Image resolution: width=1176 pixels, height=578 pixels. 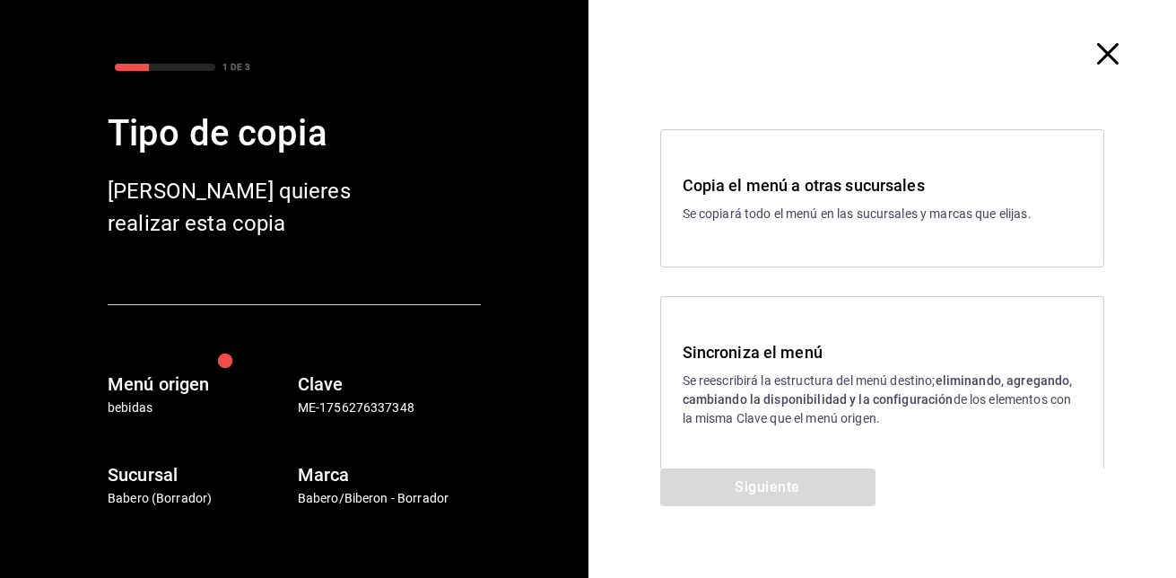 What do you see at coordinates (389, 498) in the screenshot?
I see `p: Babero/Biberon - Borrador` at bounding box center [389, 498].